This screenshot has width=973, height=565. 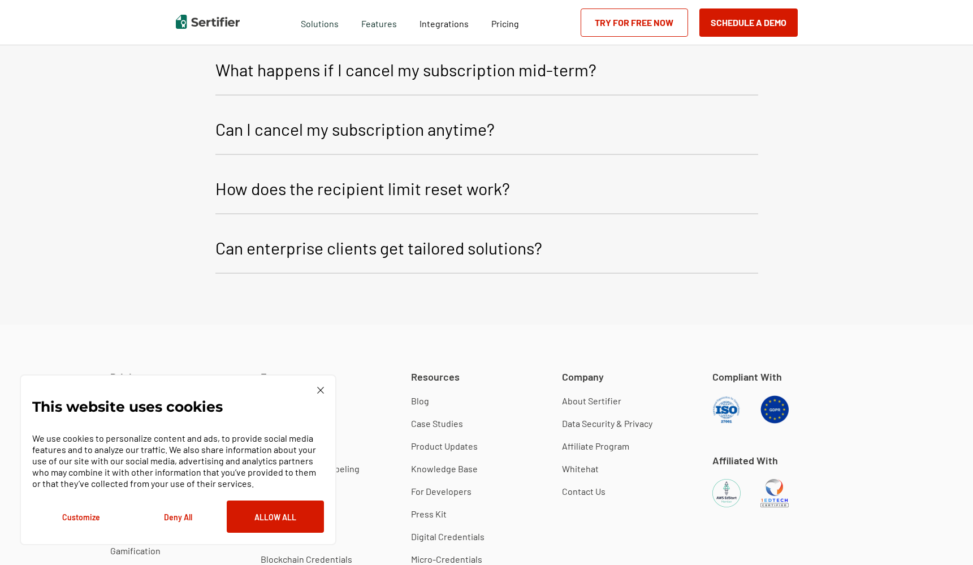 I want to click on p: This website uses cookies, so click(x=127, y=407).